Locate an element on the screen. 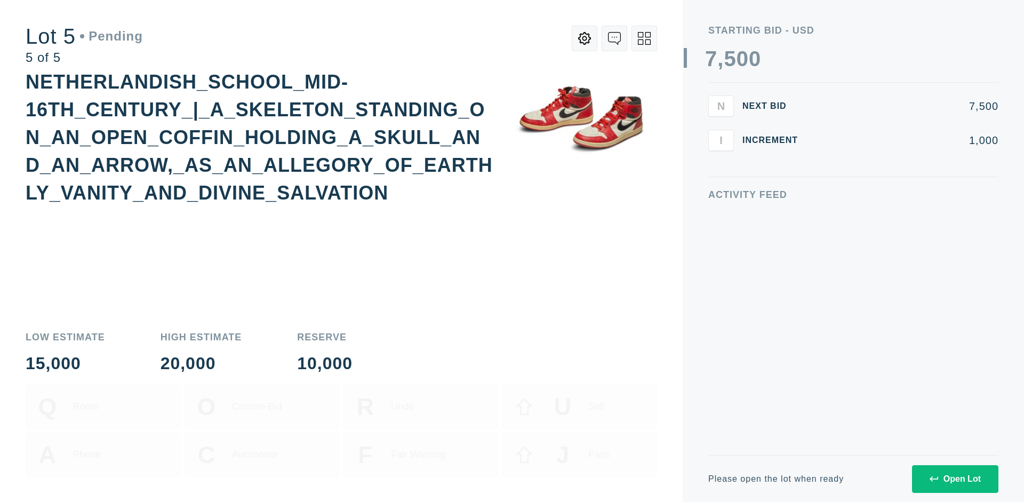 This screenshot has width=1024, height=502. span: I is located at coordinates (721, 140).